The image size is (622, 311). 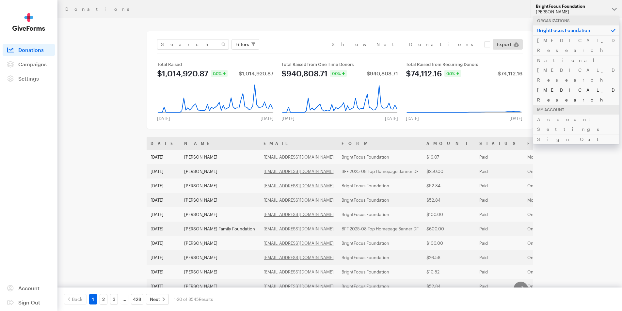 I want to click on span: Donations, so click(x=31, y=50).